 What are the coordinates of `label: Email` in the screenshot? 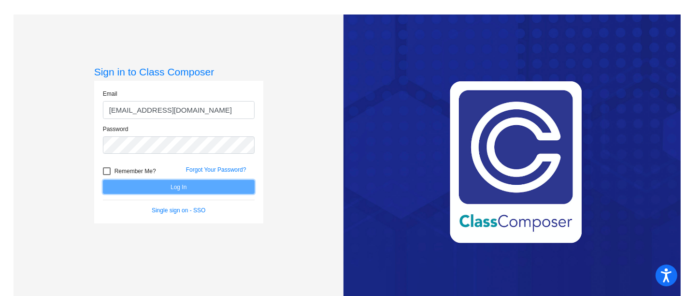 It's located at (110, 94).